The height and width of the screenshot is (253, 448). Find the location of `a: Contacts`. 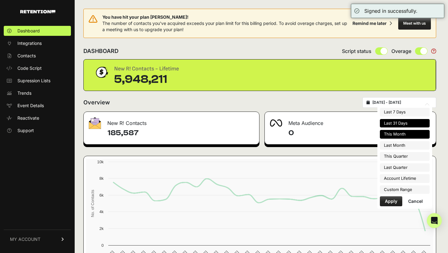

a: Contacts is located at coordinates (37, 56).